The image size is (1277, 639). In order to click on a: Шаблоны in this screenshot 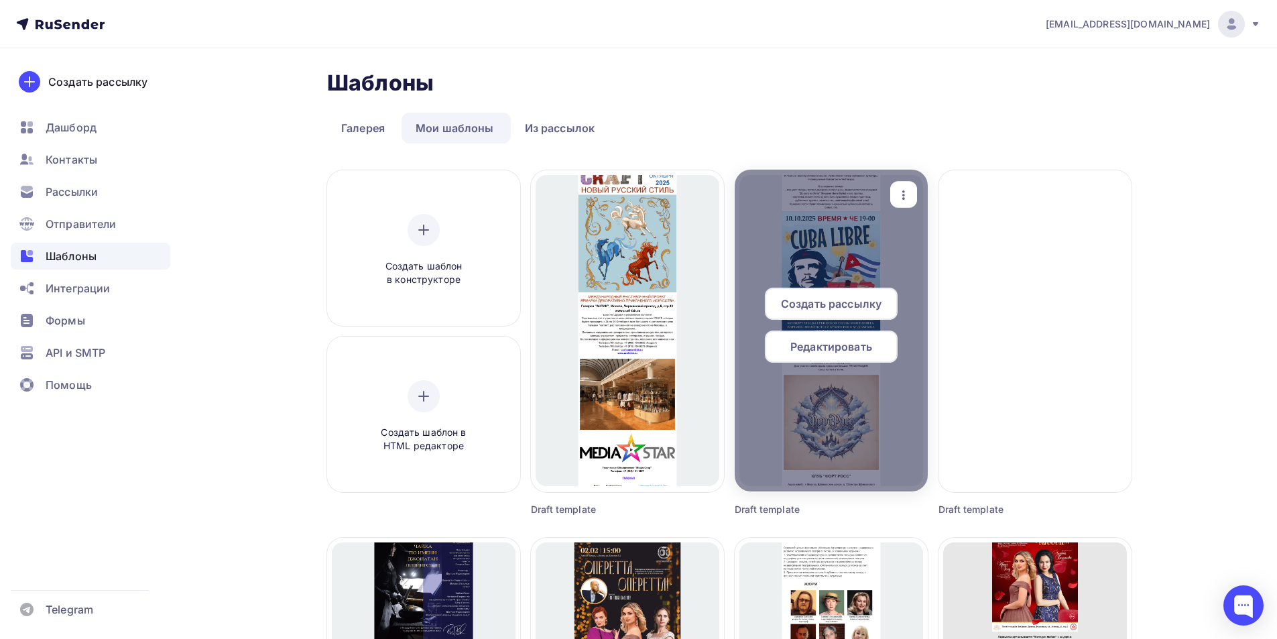, I will do `click(90, 256)`.